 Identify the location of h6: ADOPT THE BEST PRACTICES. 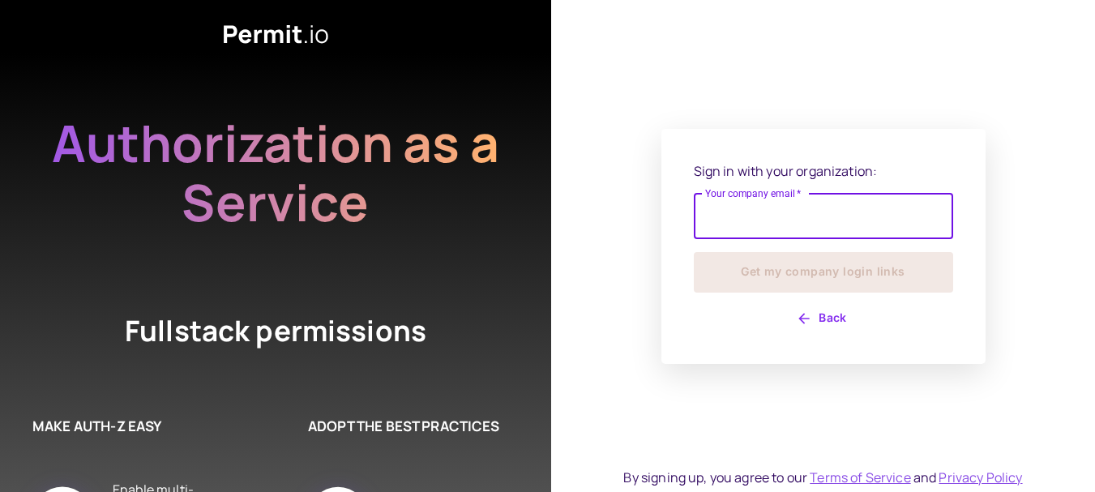
(405, 426).